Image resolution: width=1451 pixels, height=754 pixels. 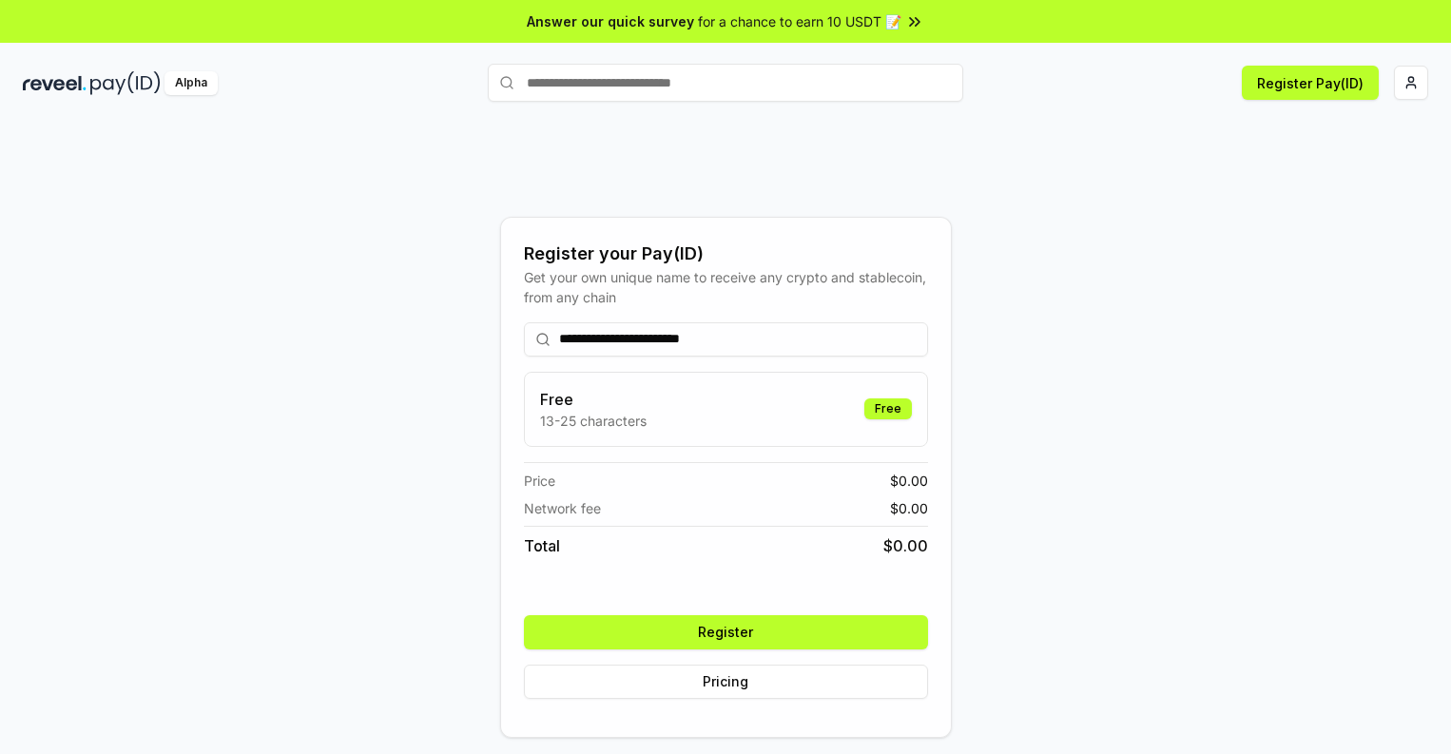 What do you see at coordinates (191, 83) in the screenshot?
I see `div: Alpha` at bounding box center [191, 83].